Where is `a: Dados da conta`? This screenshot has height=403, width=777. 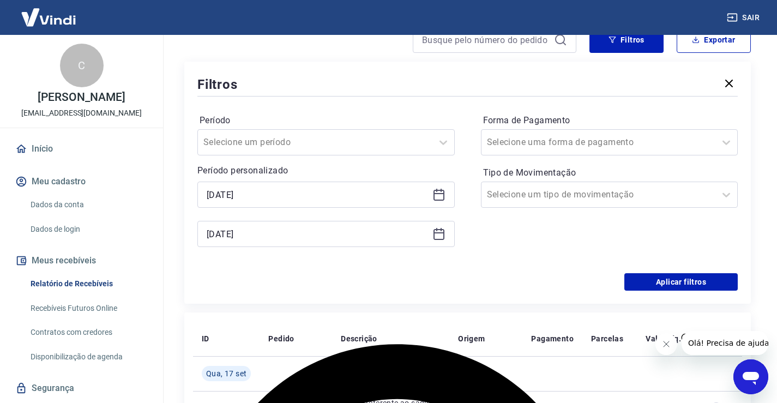 a: Dados da conta is located at coordinates (88, 205).